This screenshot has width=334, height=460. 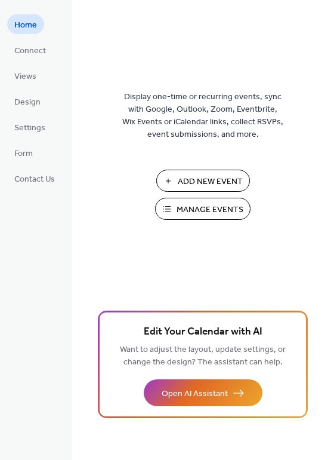 What do you see at coordinates (25, 75) in the screenshot?
I see `a: Views` at bounding box center [25, 75].